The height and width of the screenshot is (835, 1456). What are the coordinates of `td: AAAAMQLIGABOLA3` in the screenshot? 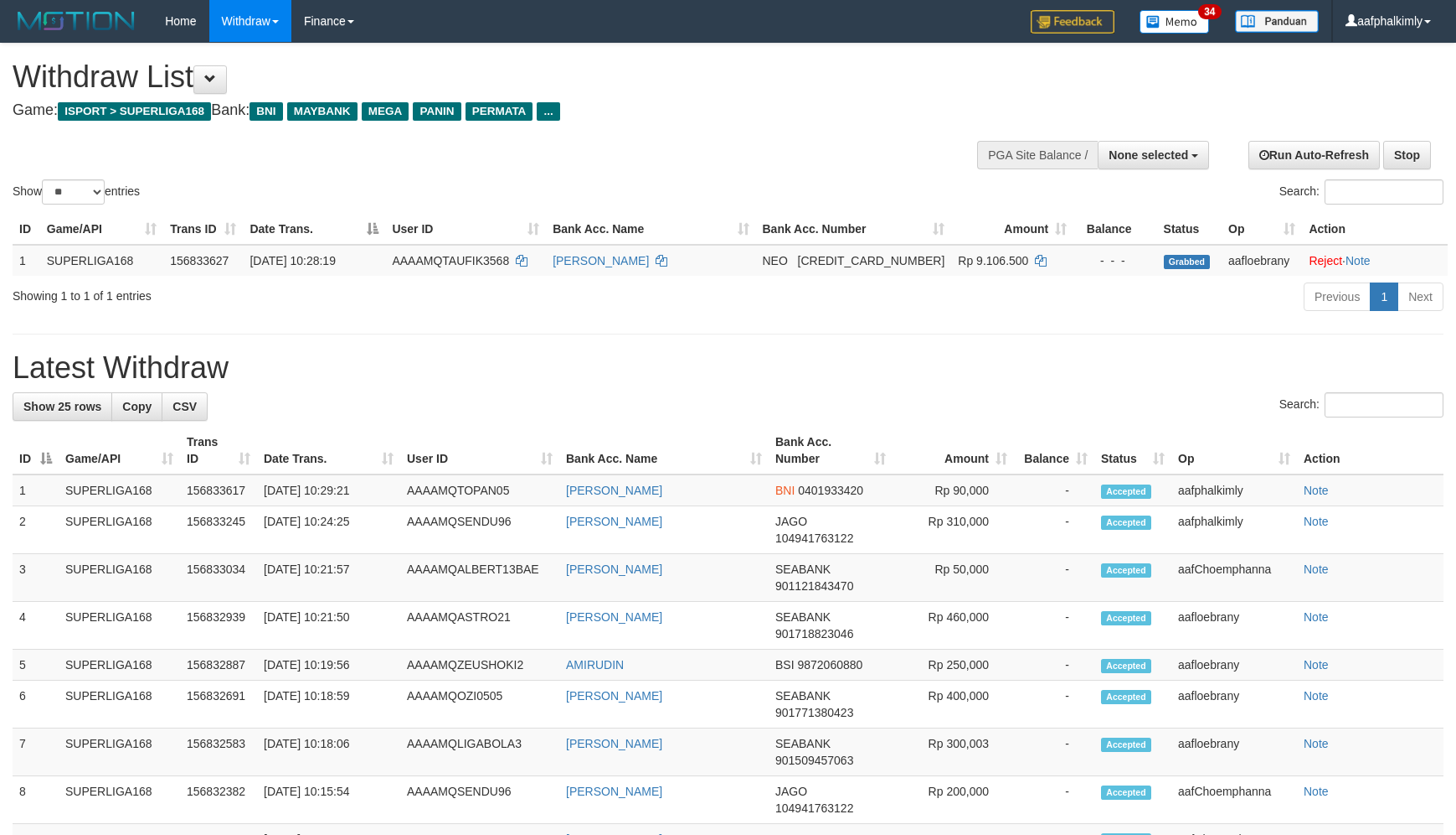 It's located at (480, 752).